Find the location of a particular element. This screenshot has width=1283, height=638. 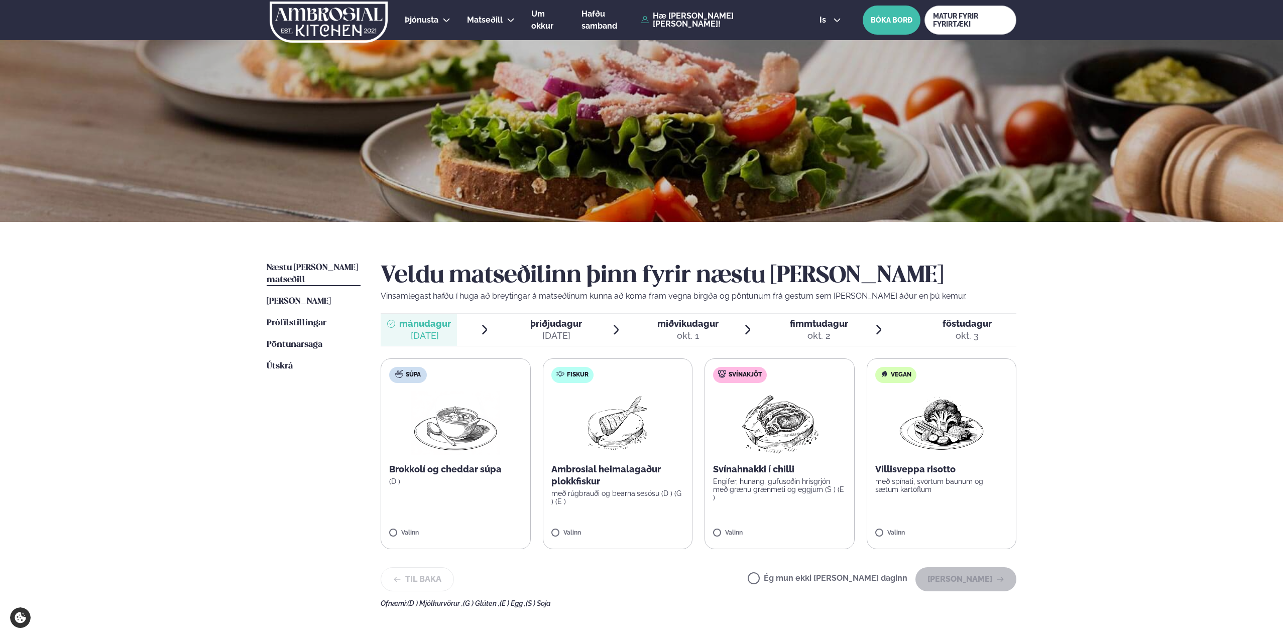

span: Um okkur is located at coordinates (542, 20).